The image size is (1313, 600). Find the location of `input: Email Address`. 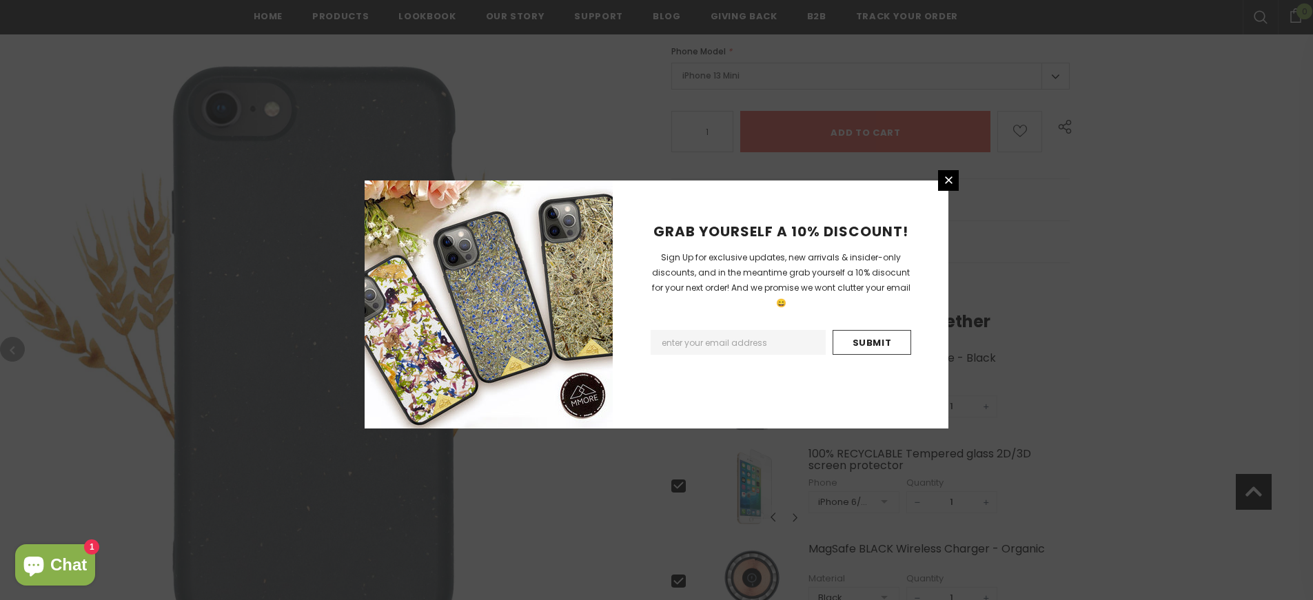

input: Email Address is located at coordinates (738, 342).